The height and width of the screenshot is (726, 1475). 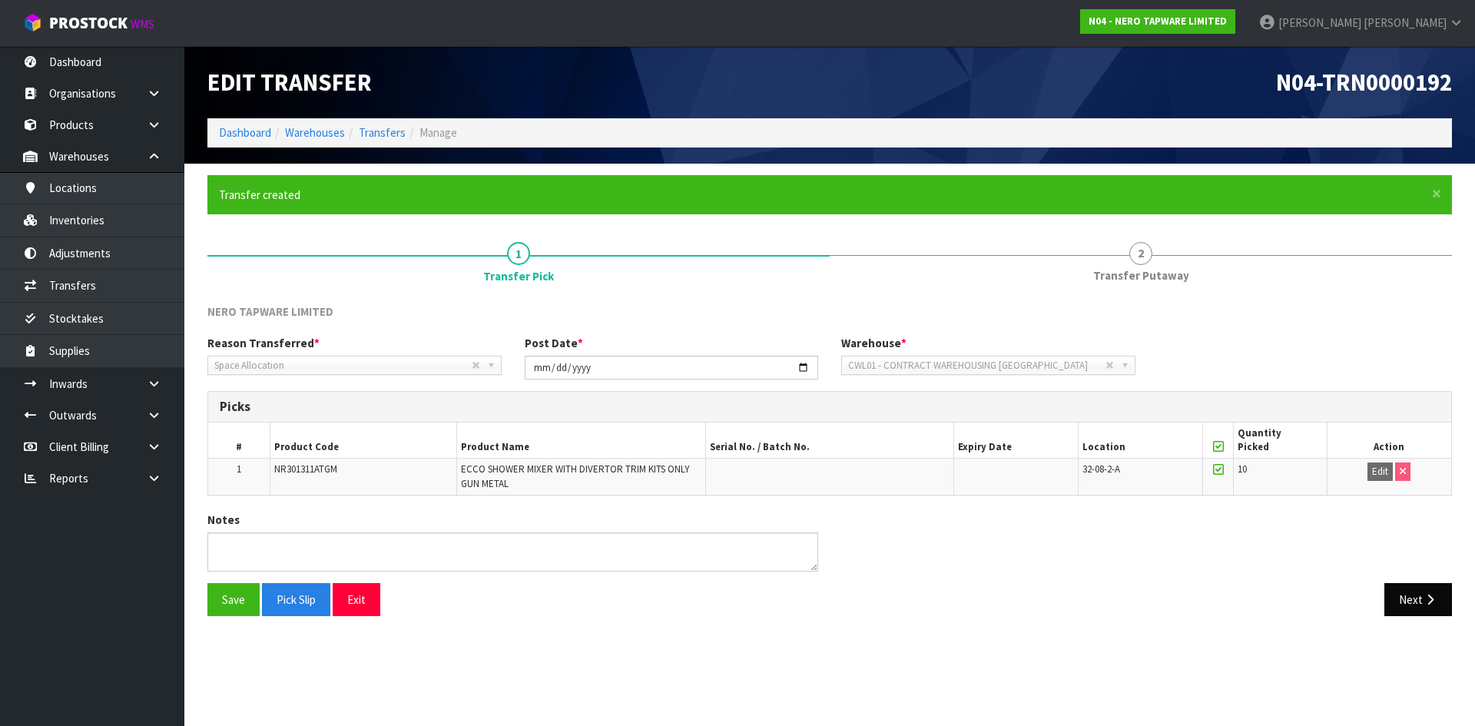 I want to click on th: Quantity Picked, so click(x=1280, y=440).